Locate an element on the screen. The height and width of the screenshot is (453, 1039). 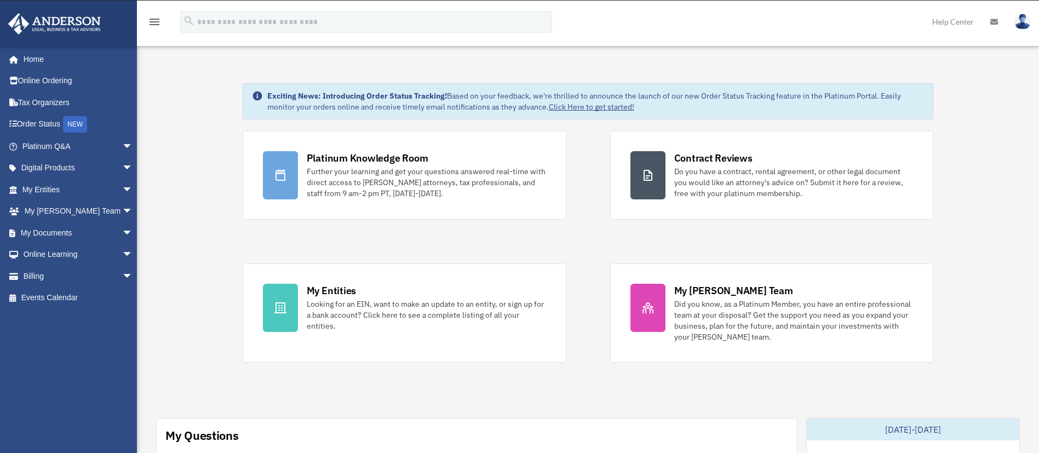
a: My Entitiesarrow_drop_down is located at coordinates (78, 190).